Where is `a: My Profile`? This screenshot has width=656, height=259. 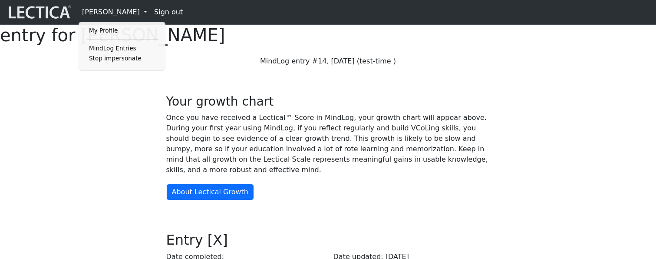 a: My Profile is located at coordinates (122, 31).